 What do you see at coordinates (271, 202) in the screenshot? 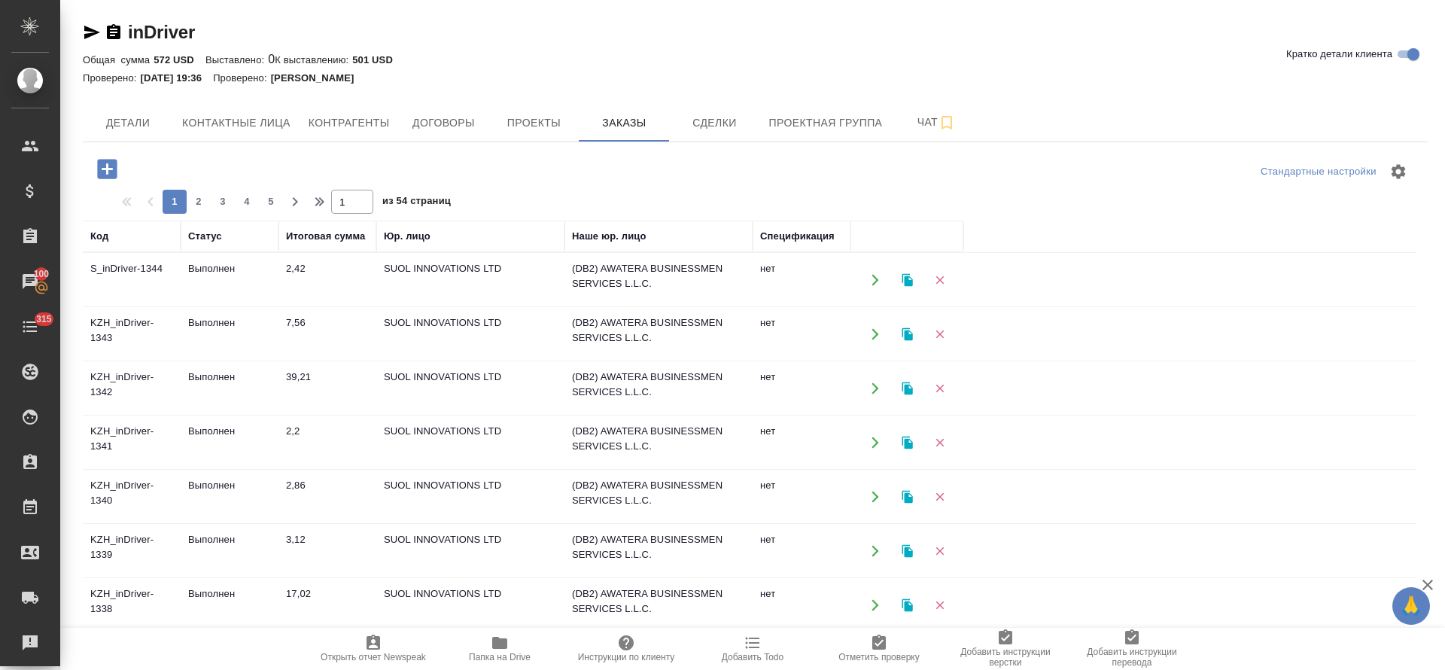
I see `span: 5` at bounding box center [271, 202].